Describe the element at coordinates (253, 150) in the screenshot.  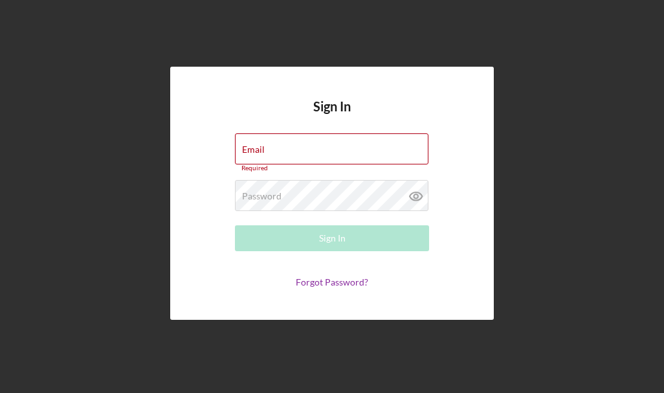
I see `label: Email` at that location.